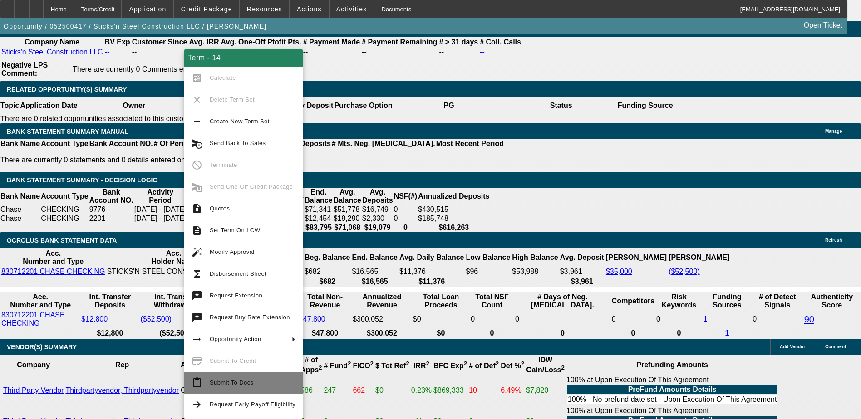 The width and height of the screenshot is (861, 419). Describe the element at coordinates (325, 334) in the screenshot. I see `th: $47,800` at that location.